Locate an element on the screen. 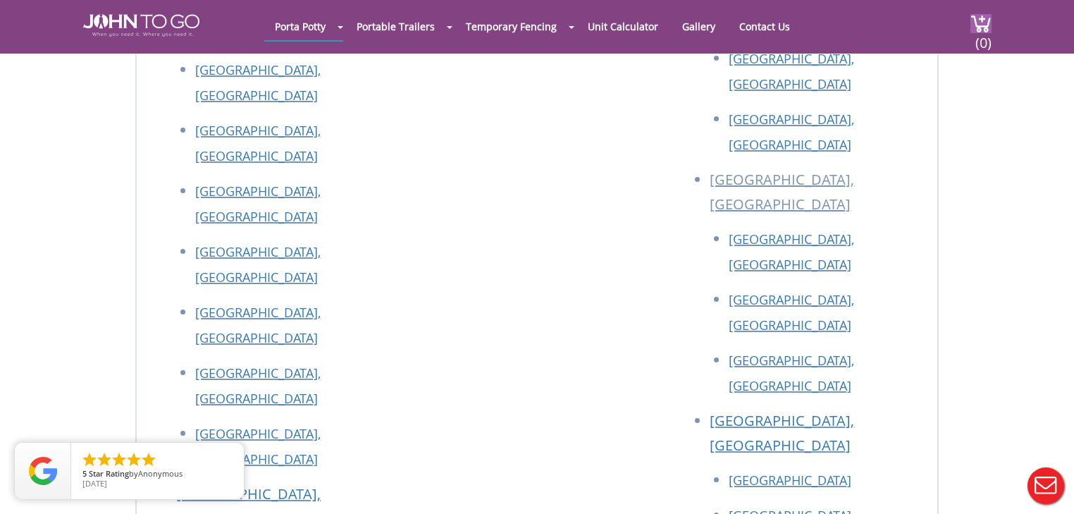  span: by is located at coordinates (157, 474).